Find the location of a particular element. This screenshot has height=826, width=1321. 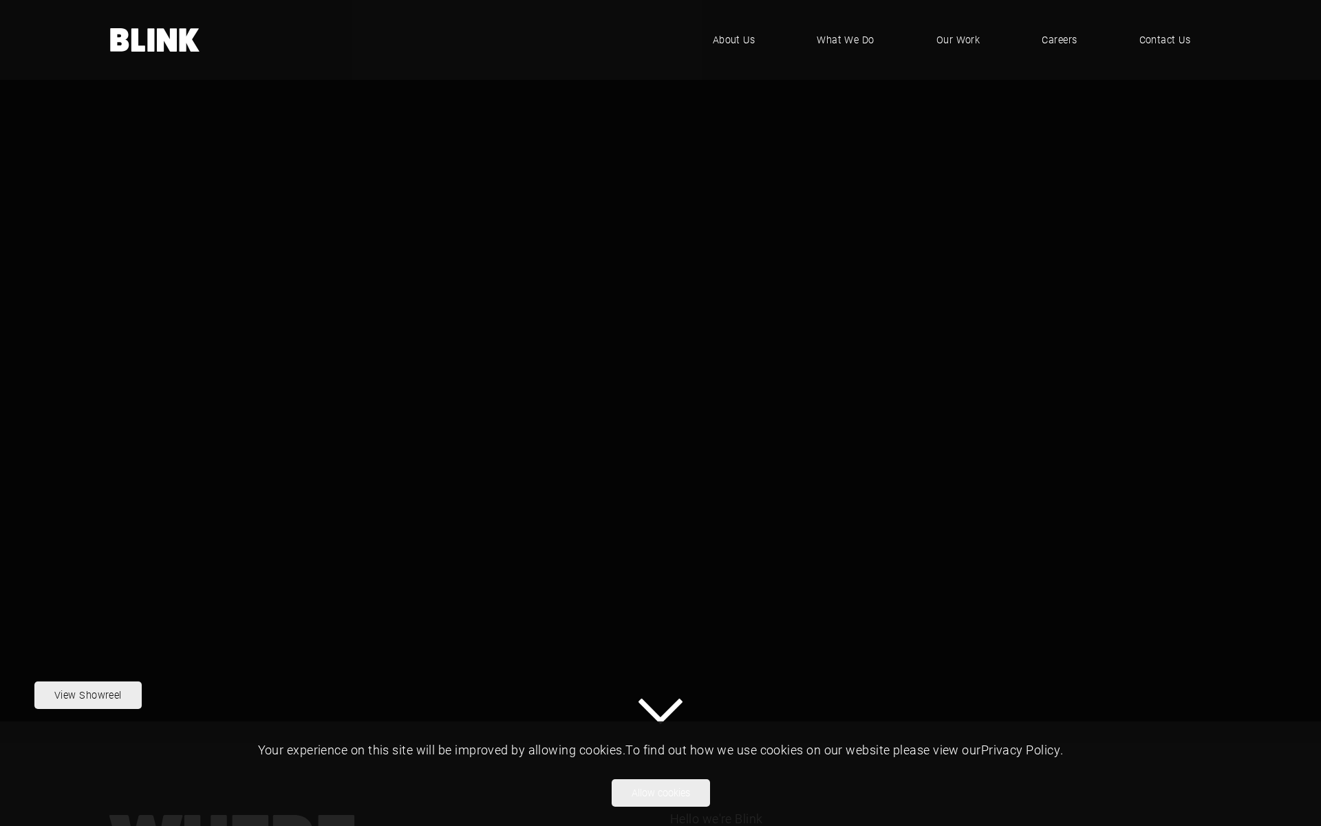

span: Careers is located at coordinates (1059, 40).